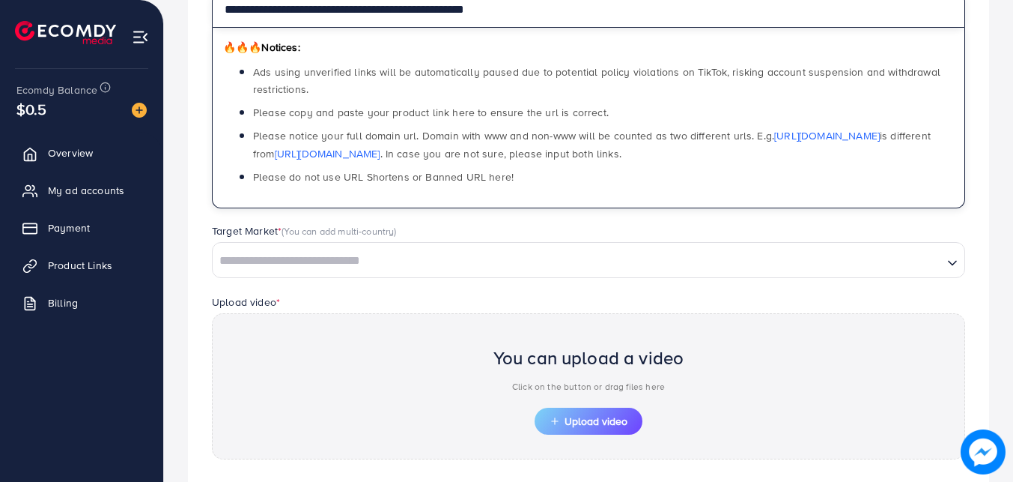 The height and width of the screenshot is (482, 1013). Describe the element at coordinates (589, 421) in the screenshot. I see `span: Upload video` at that location.